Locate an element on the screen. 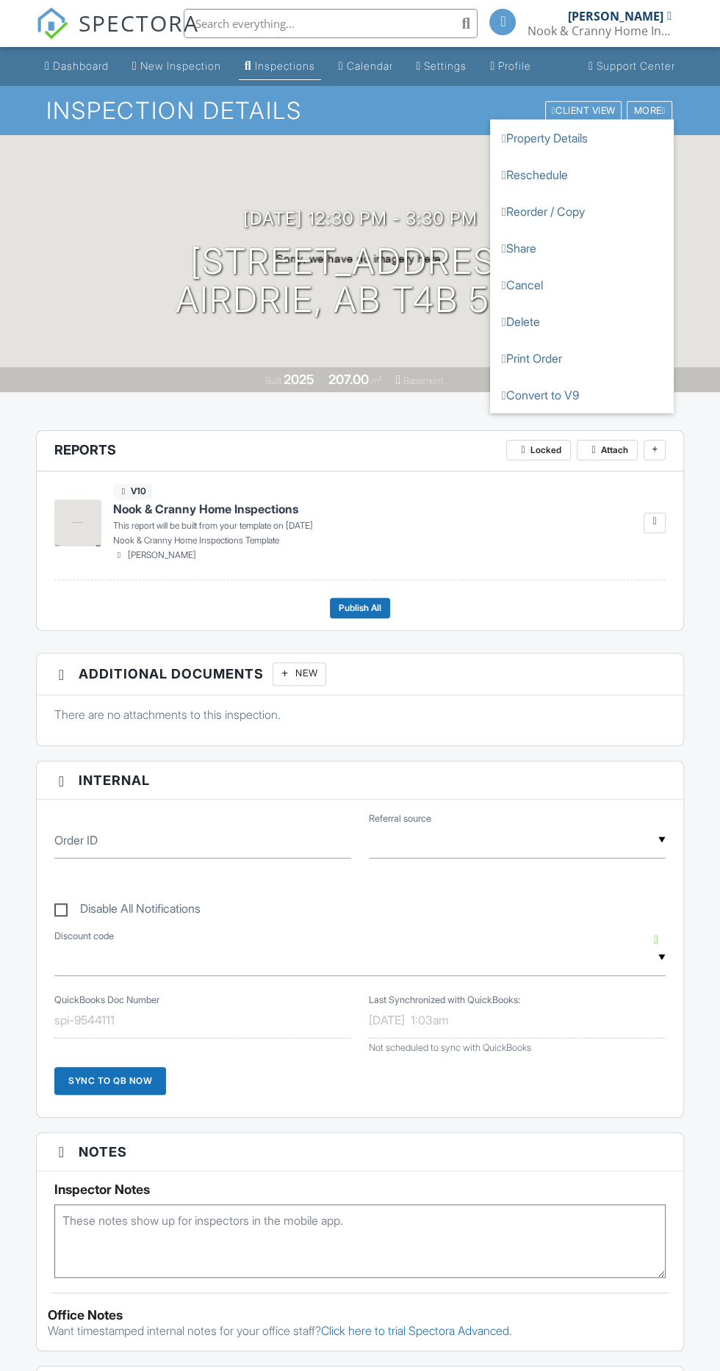 The height and width of the screenshot is (1371, 720). div: Nook & Cranny Home Inspections Ltd. is located at coordinates (601, 31).